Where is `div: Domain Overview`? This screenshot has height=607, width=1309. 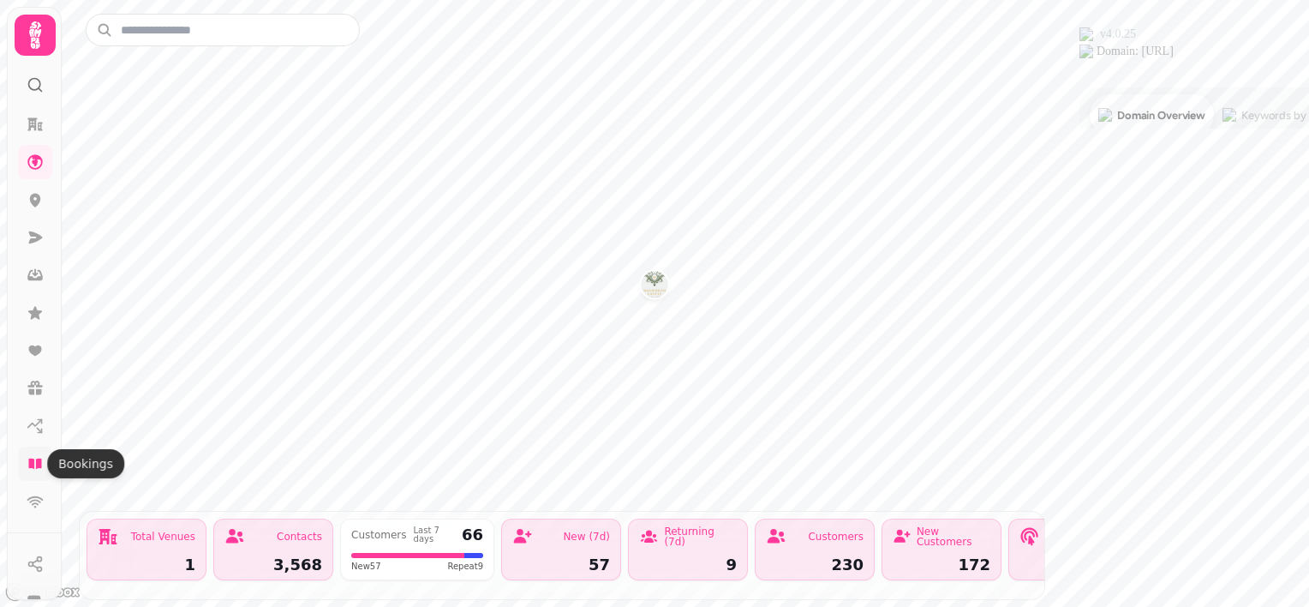
div: Domain Overview is located at coordinates (109, 115).